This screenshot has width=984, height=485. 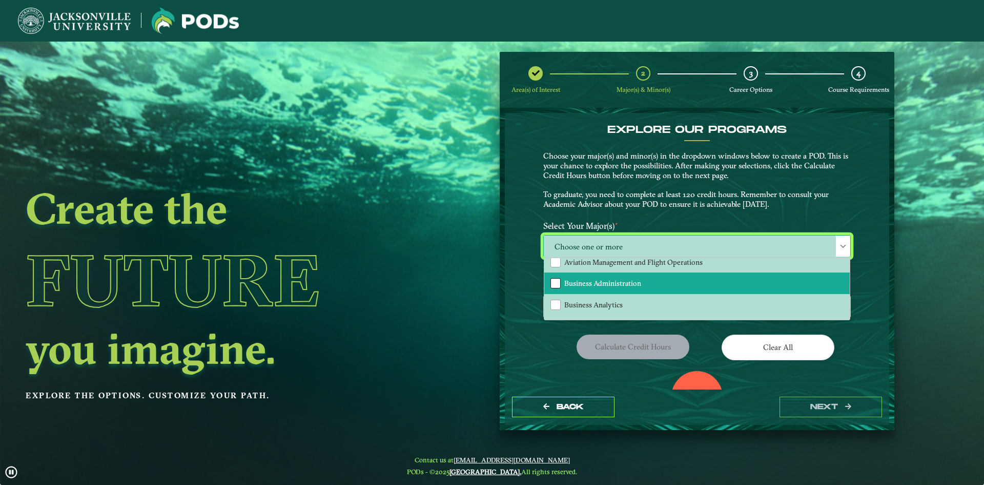 What do you see at coordinates (222, 395) in the screenshot?
I see `p: Explore the options. Customize your path.` at bounding box center [222, 395].